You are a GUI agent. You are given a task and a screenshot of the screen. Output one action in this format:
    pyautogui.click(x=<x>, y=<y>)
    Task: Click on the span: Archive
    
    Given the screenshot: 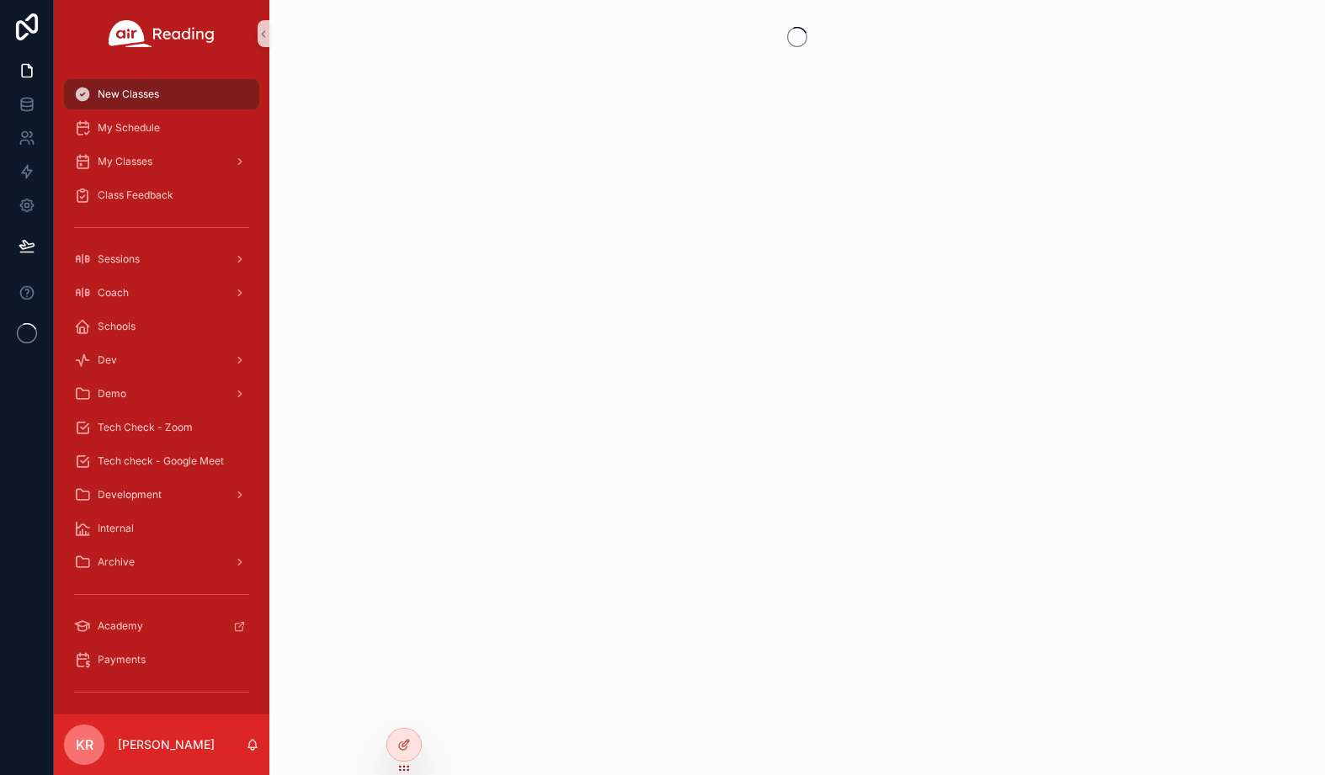 What is the action you would take?
    pyautogui.click(x=116, y=562)
    